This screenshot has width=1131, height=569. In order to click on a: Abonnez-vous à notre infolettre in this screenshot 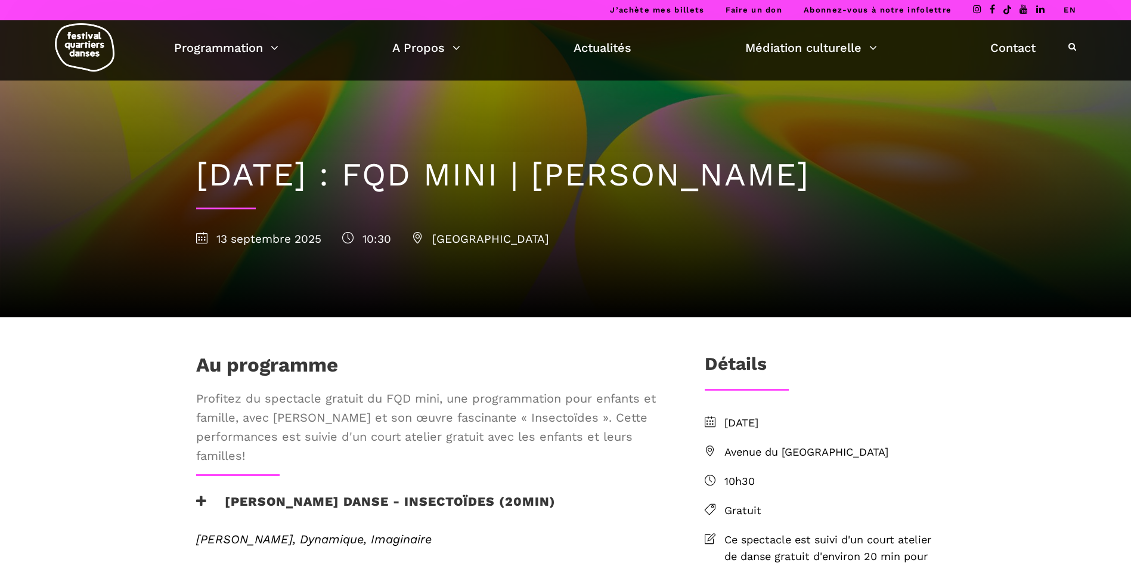, I will do `click(878, 10)`.